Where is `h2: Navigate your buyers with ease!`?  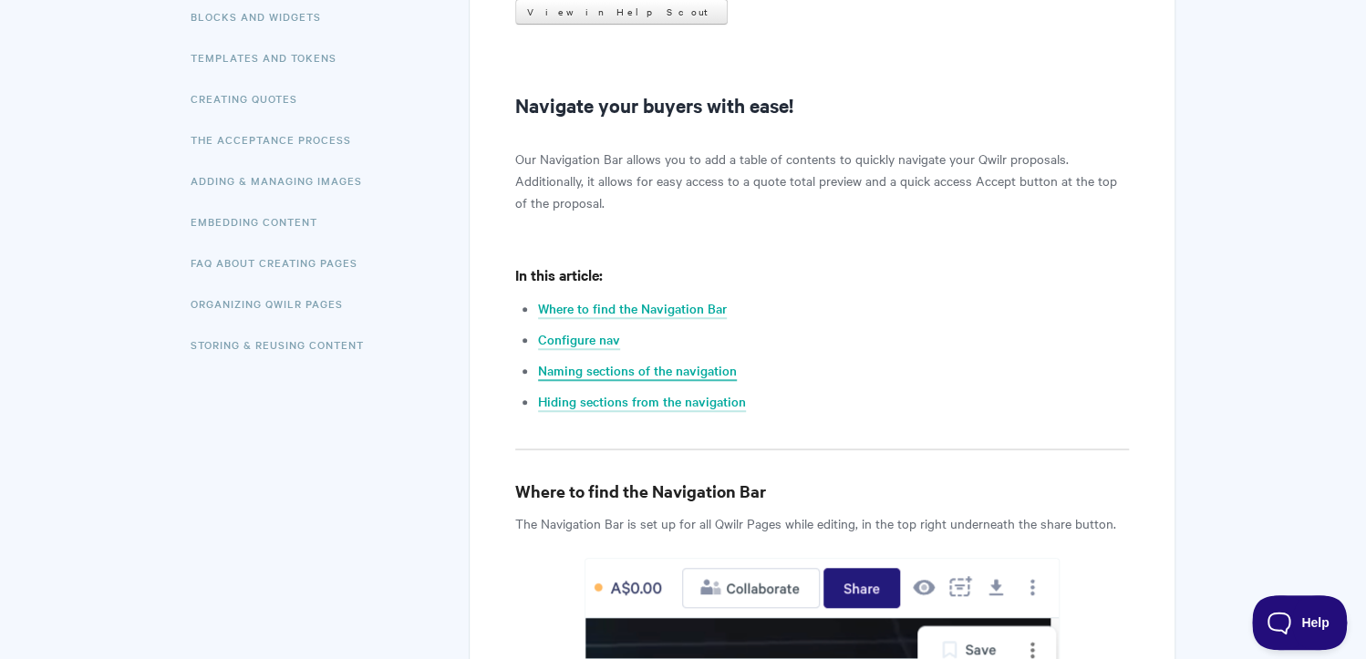
h2: Navigate your buyers with ease! is located at coordinates (822, 105).